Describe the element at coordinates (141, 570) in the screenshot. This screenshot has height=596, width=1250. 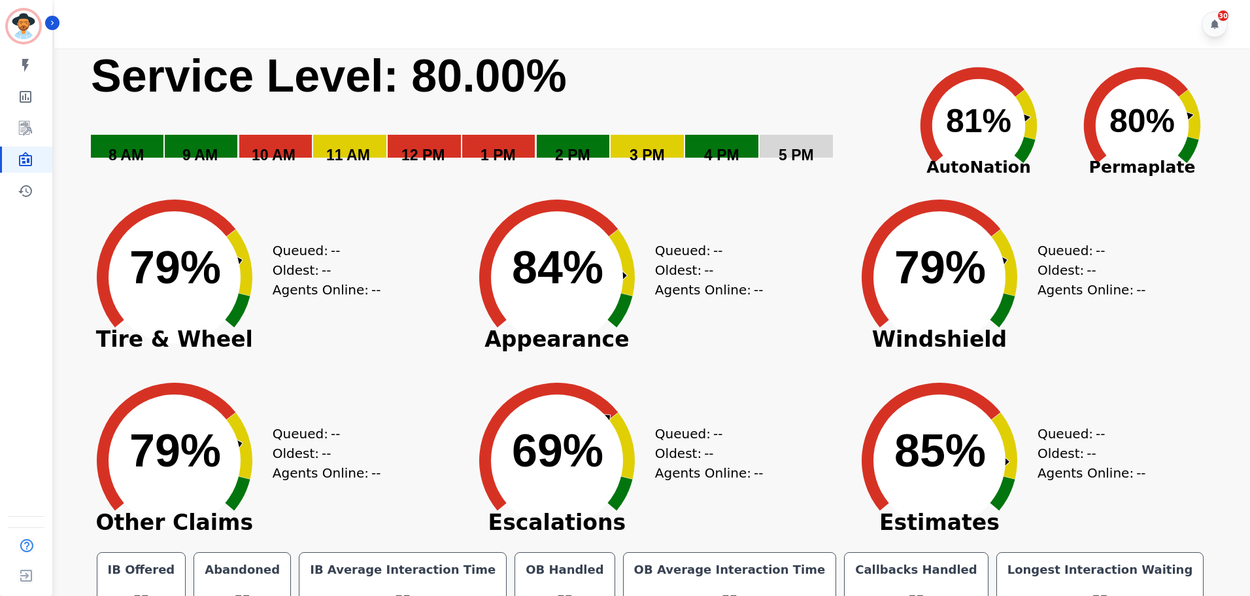
I see `div: IB Offered` at that location.